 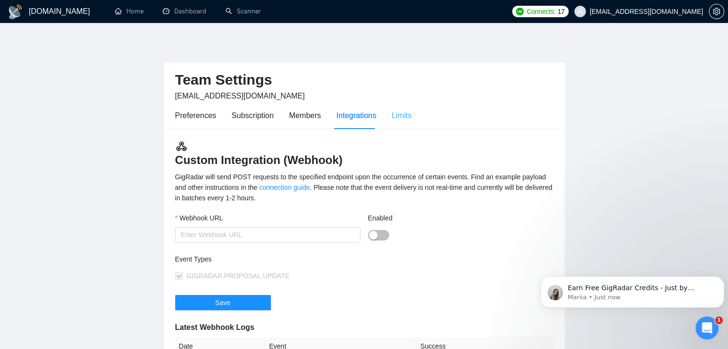 What do you see at coordinates (15, 12) in the screenshot?
I see `img: logo` at bounding box center [15, 12].